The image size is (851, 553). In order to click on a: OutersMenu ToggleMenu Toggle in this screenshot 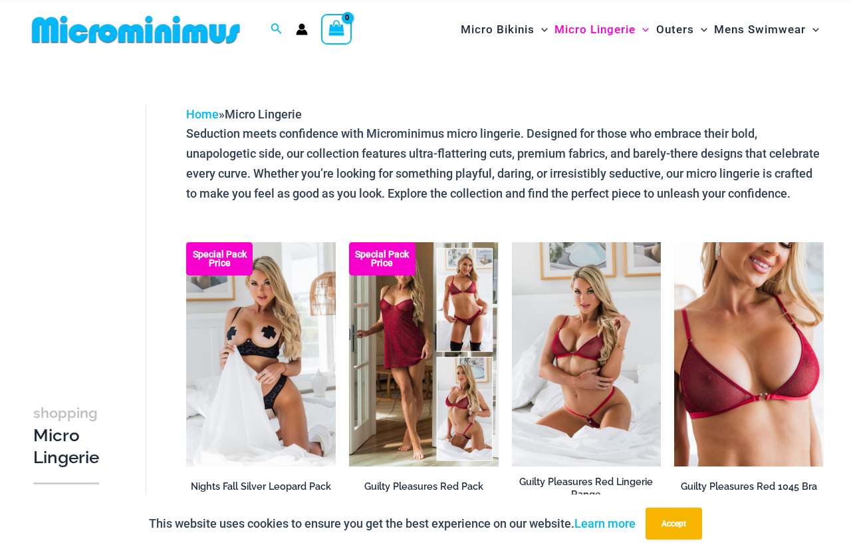, I will do `click(682, 29)`.